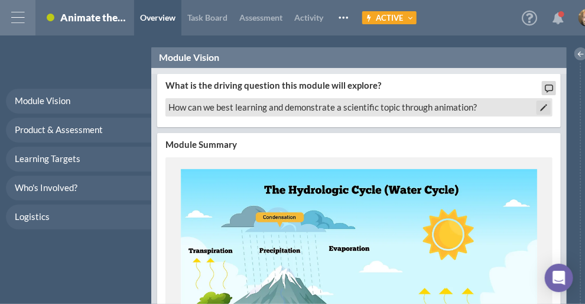 Image resolution: width=585 pixels, height=304 pixels. I want to click on span: Logistics, so click(32, 216).